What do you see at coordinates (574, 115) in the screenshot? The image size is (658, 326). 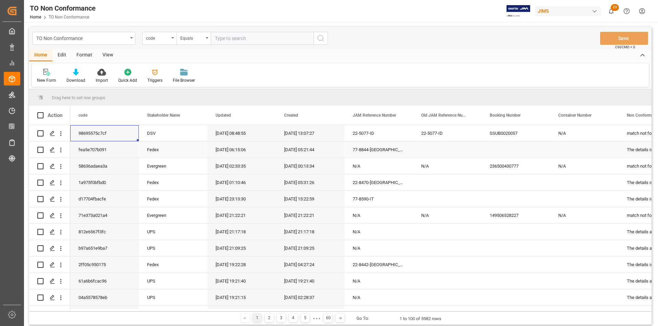 I see `span: Container Number` at bounding box center [574, 115].